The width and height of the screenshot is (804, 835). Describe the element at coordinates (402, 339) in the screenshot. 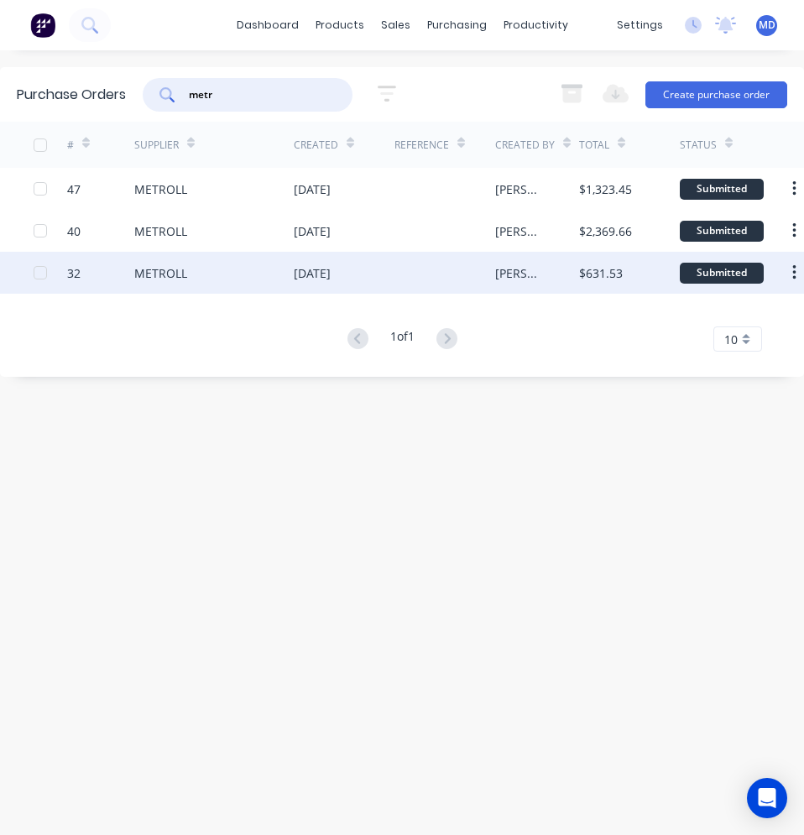

I see `div: 1 of 1` at that location.